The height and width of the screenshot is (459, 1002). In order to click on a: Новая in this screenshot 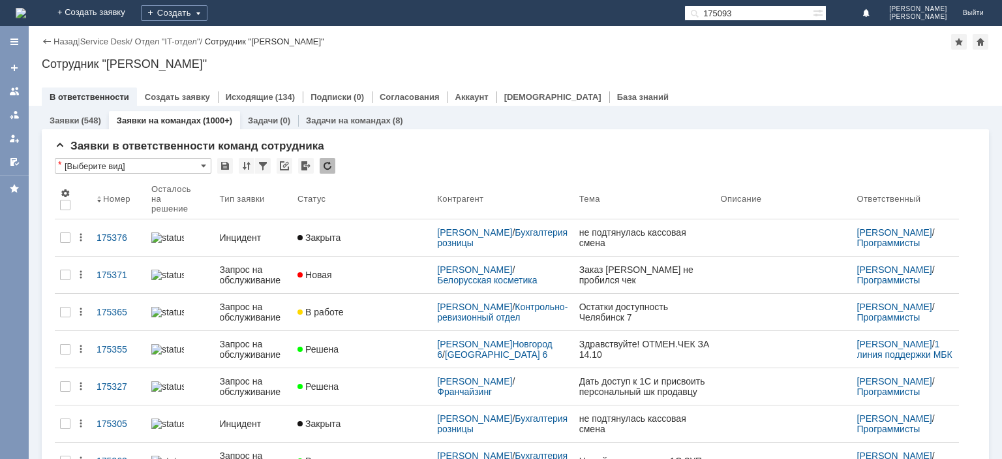, I will do `click(362, 275)`.